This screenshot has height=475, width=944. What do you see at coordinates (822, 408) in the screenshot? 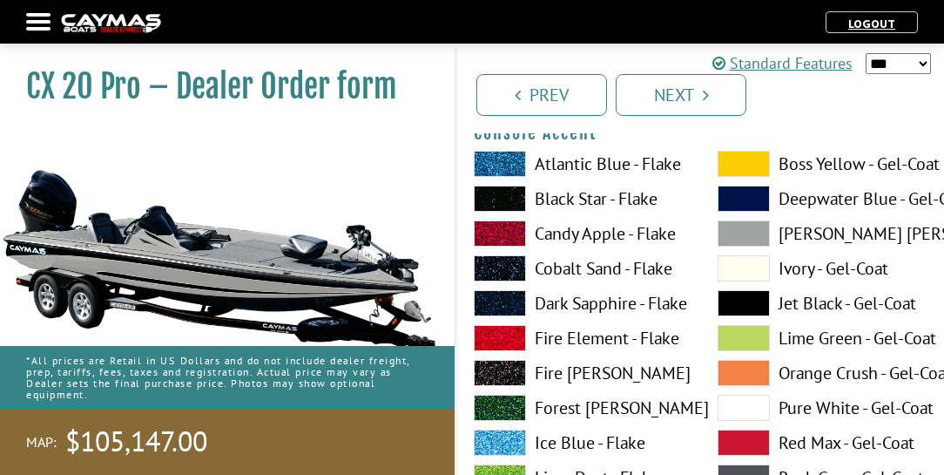
I see `label: Pure White - Gel-Coat` at bounding box center [822, 408].